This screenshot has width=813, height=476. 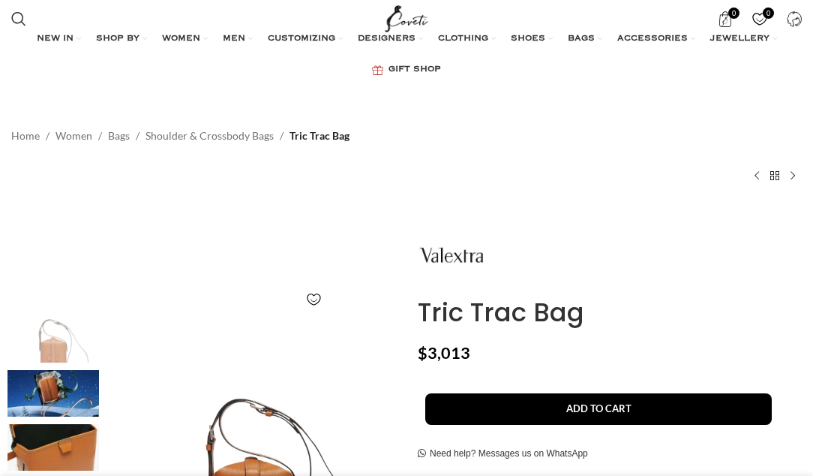 What do you see at coordinates (74, 136) in the screenshot?
I see `a: Women` at bounding box center [74, 136].